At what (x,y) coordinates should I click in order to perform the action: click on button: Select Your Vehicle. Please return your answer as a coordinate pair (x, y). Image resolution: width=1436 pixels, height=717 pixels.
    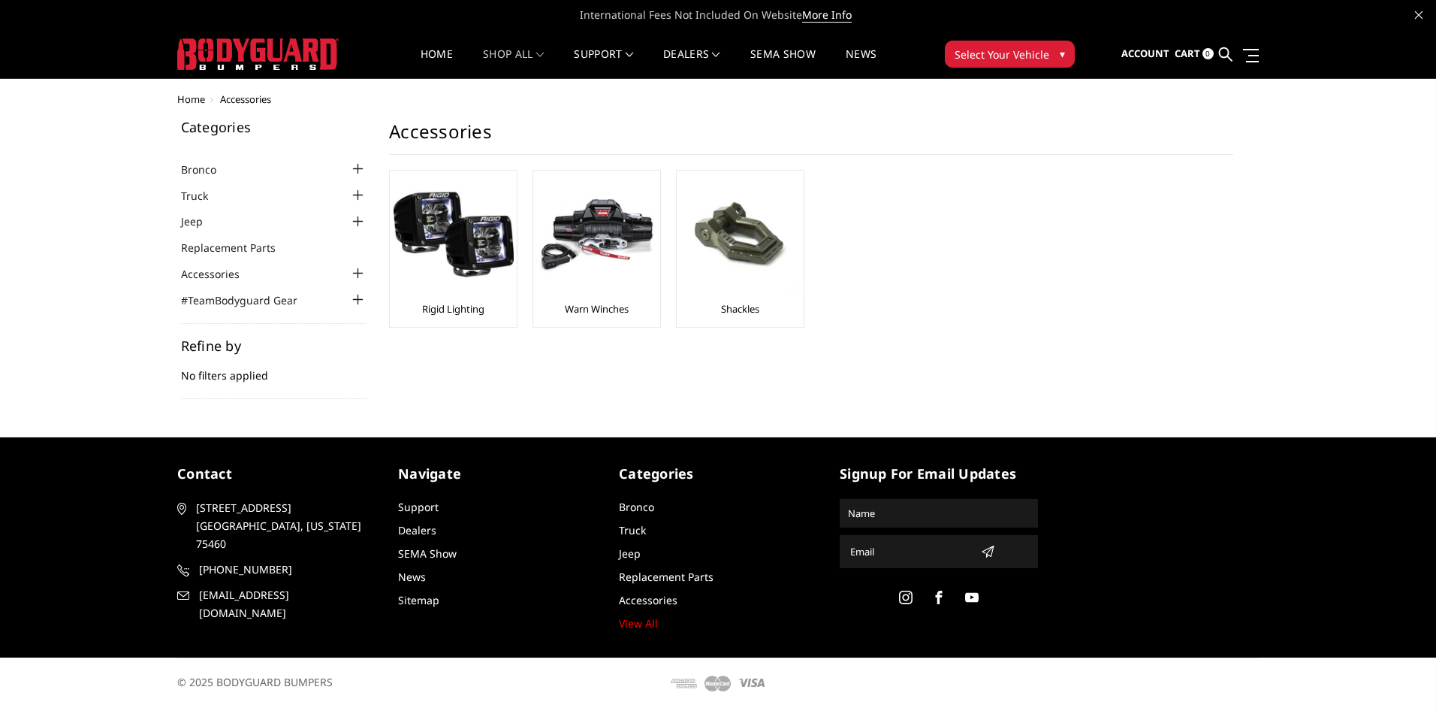
    Looking at the image, I should click on (1010, 54).